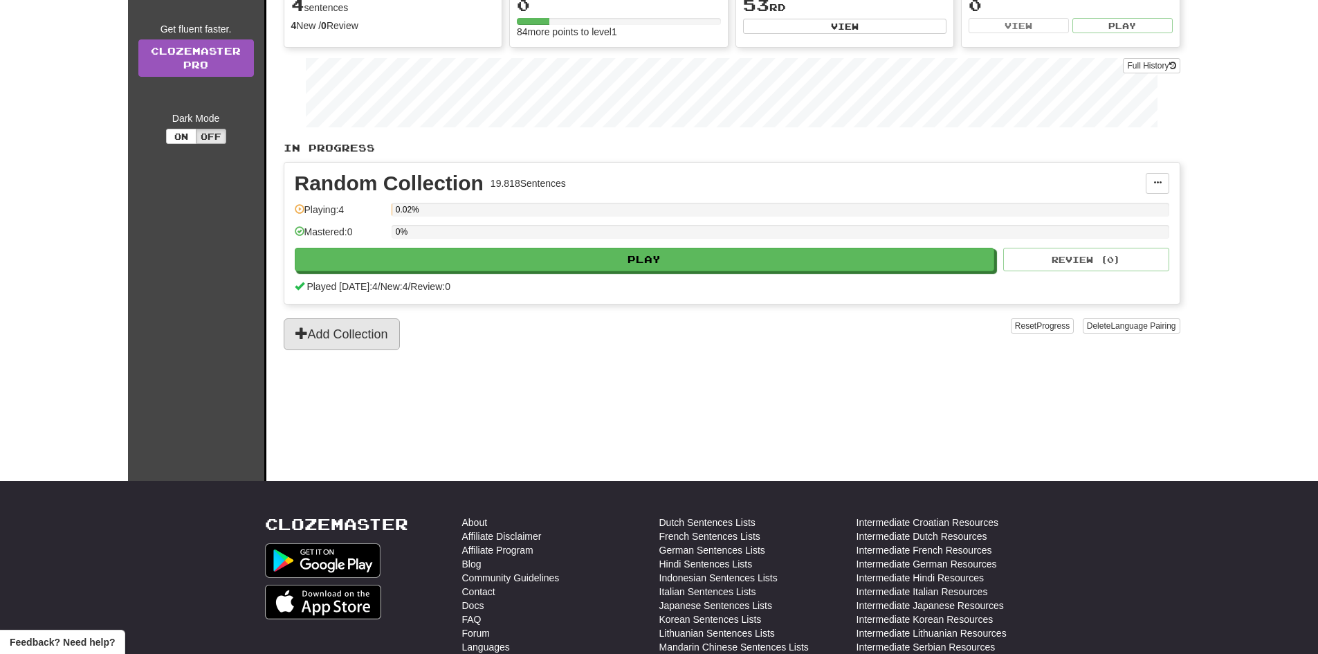 Image resolution: width=1318 pixels, height=654 pixels. What do you see at coordinates (340, 214) in the screenshot?
I see `div: Playing: 4` at bounding box center [340, 214].